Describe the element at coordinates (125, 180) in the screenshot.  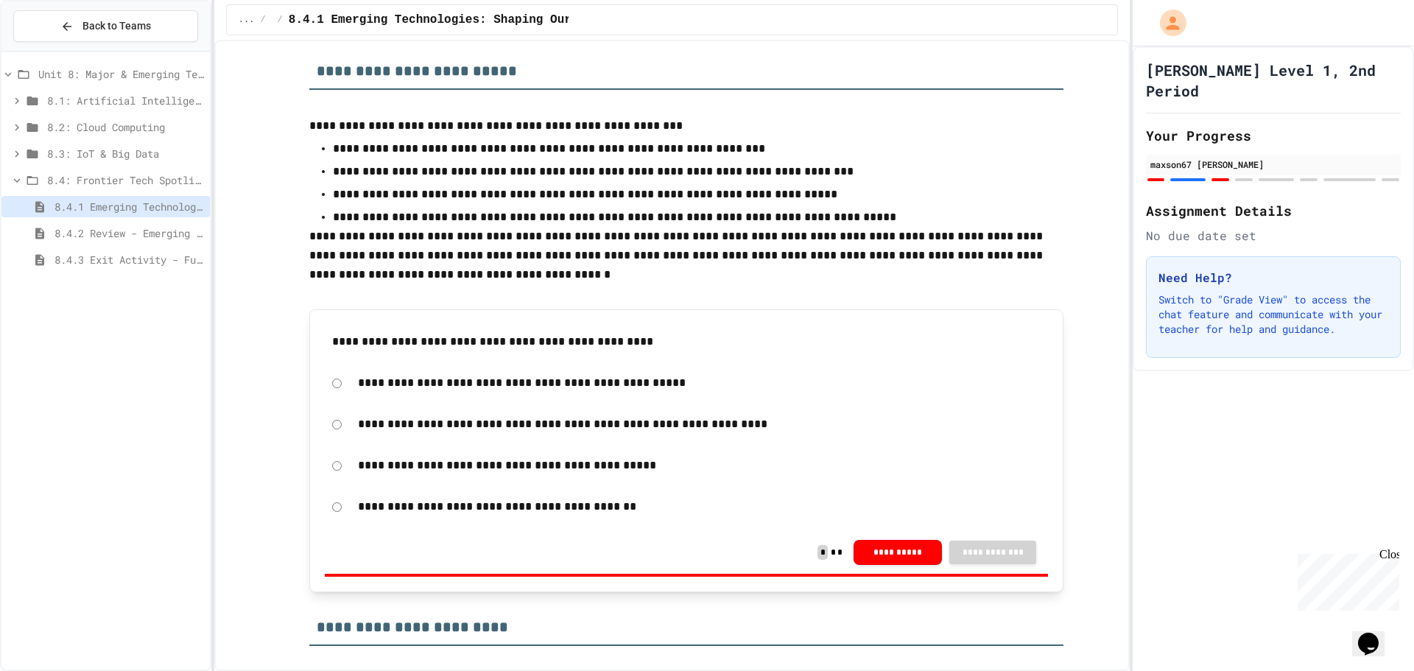
I see `span: 8.4: Frontier Tech Spotlight` at that location.